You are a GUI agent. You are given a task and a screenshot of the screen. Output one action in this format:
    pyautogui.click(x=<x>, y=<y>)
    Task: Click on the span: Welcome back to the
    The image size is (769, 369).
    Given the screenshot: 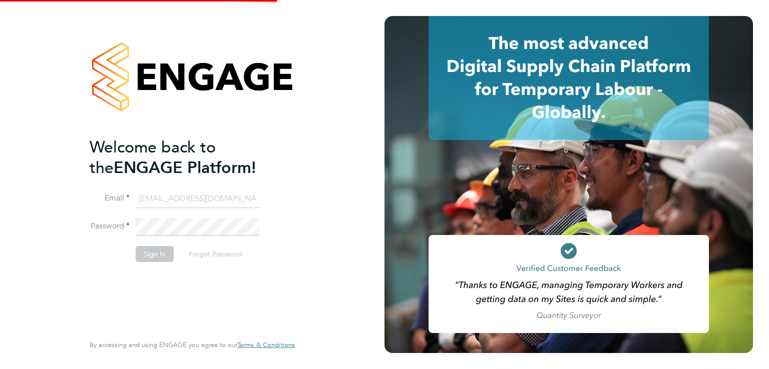 What is the action you would take?
    pyautogui.click(x=153, y=158)
    